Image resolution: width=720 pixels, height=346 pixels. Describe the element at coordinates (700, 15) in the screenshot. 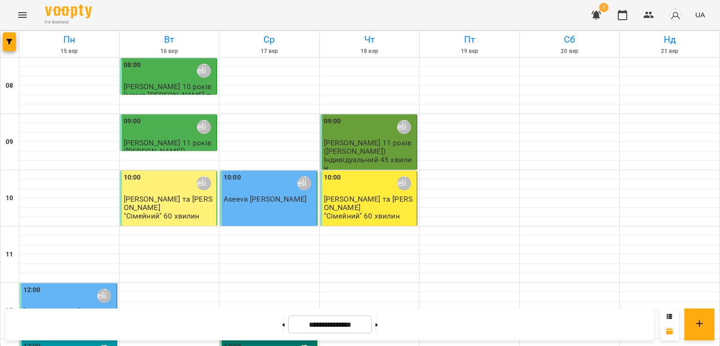

I see `span: UA` at that location.